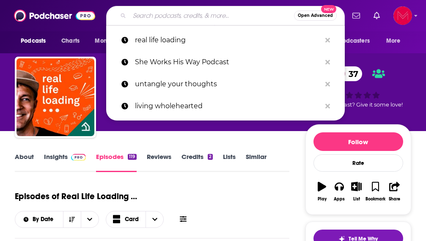 This screenshot has height=241, width=426. Describe the element at coordinates (228, 40) in the screenshot. I see `p: real life loading` at that location.